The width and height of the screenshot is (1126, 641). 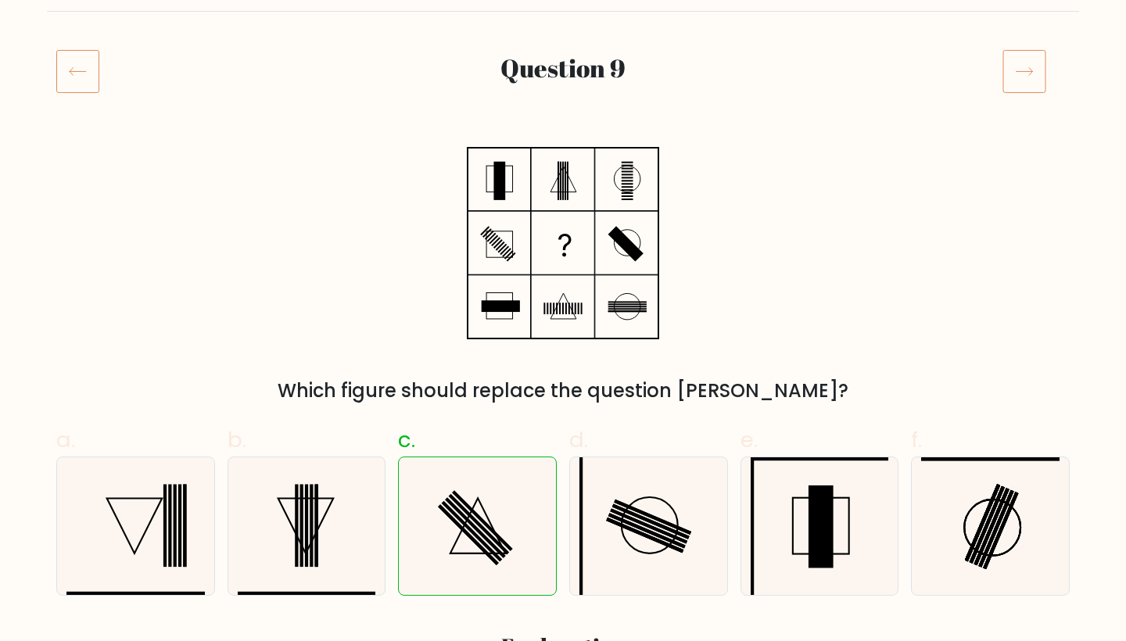 I want to click on span: d., so click(x=579, y=439).